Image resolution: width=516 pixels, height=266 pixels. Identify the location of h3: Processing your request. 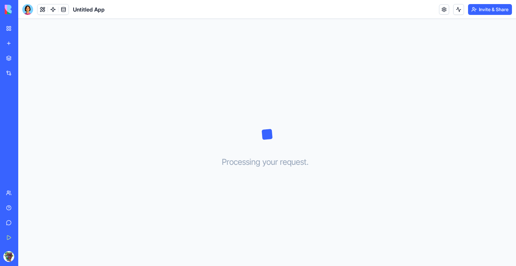
(267, 162).